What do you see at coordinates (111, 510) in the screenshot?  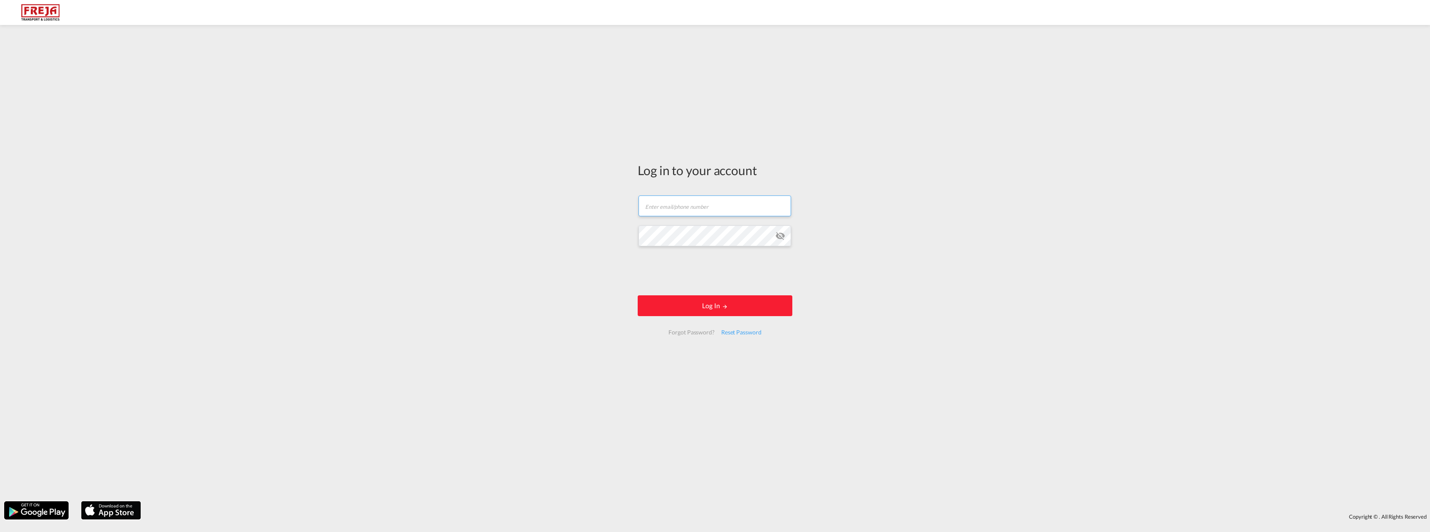 I see `img: apple.png` at bounding box center [111, 510].